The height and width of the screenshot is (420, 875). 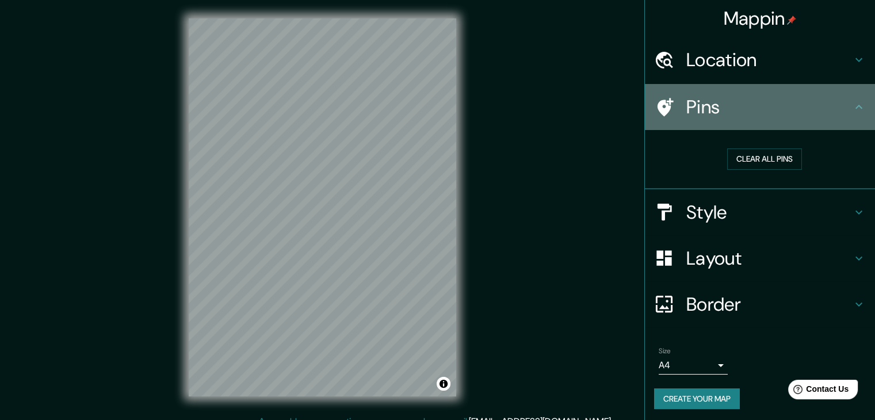 What do you see at coordinates (765, 159) in the screenshot?
I see `button: Clear all pins` at bounding box center [765, 159].